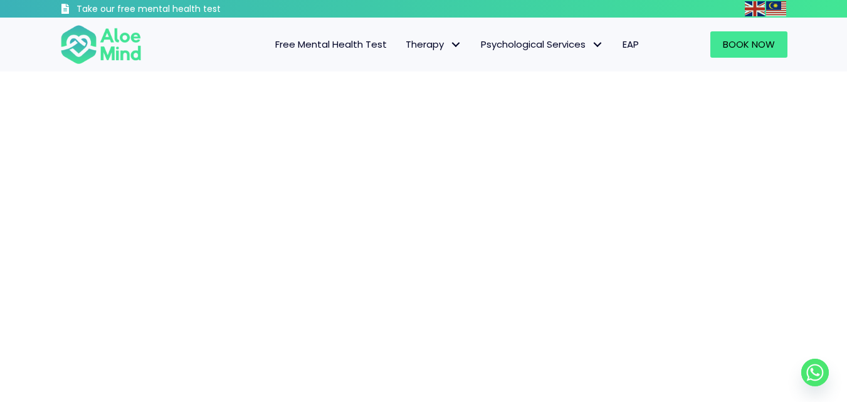 This screenshot has height=402, width=847. Describe the element at coordinates (101, 45) in the screenshot. I see `img: Aloe mind Logo` at that location.